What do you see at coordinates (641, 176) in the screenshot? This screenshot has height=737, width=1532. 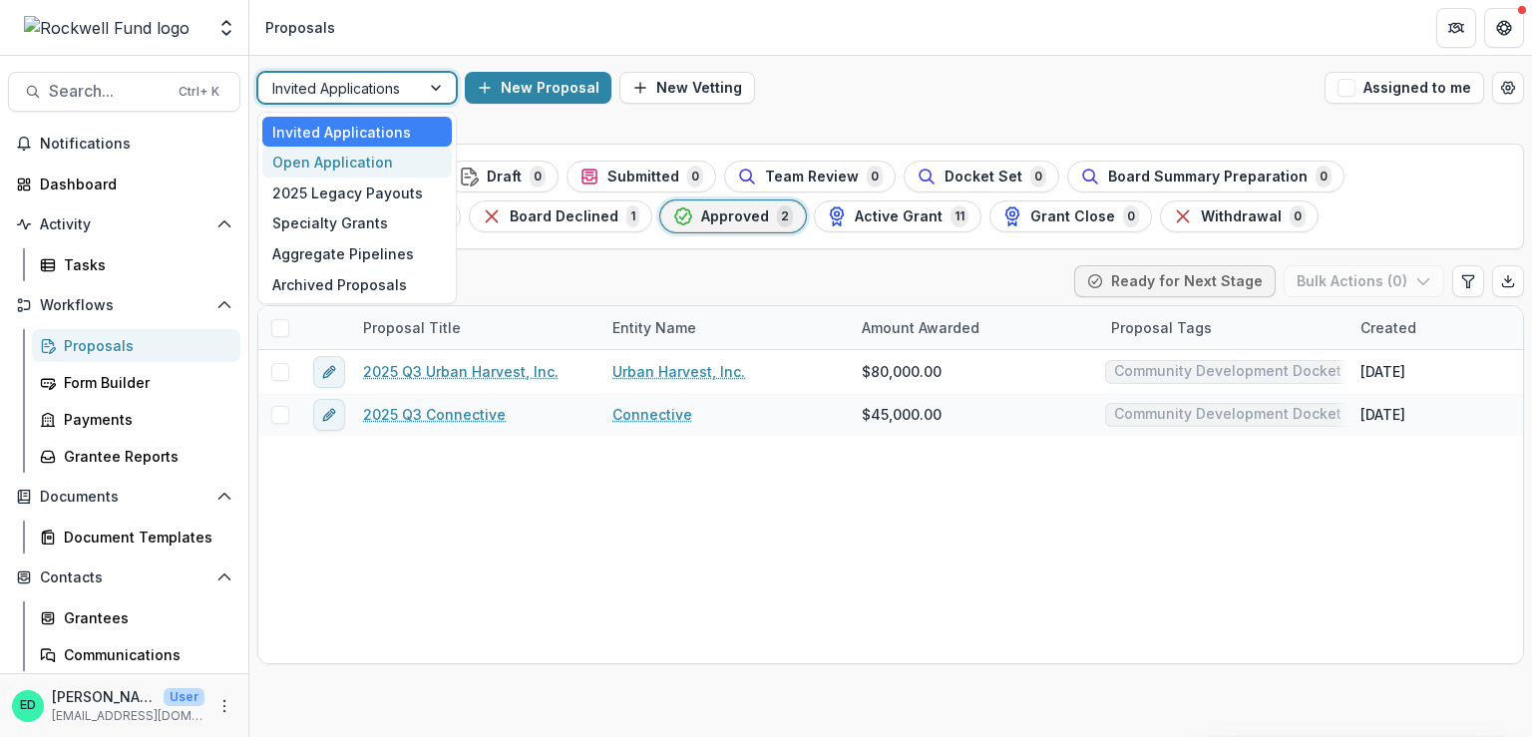 I see `button: Submitted0` at bounding box center [641, 176].